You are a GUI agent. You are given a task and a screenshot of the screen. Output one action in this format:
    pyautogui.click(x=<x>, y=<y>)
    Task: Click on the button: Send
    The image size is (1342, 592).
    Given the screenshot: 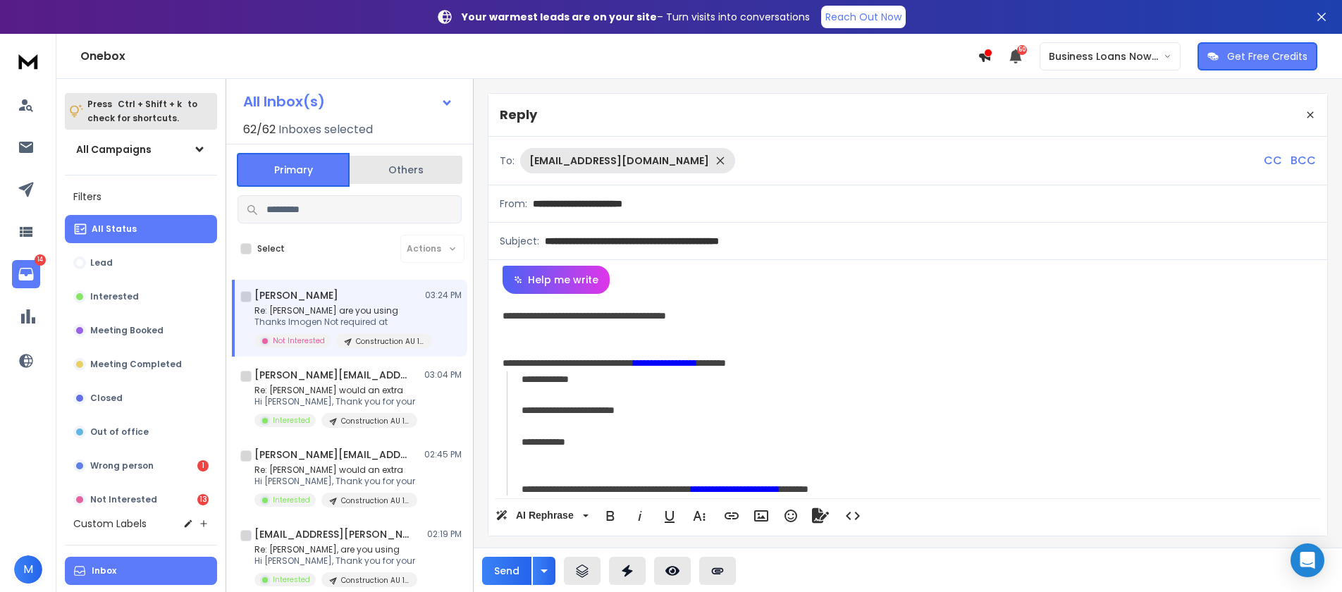 What is the action you would take?
    pyautogui.click(x=507, y=571)
    